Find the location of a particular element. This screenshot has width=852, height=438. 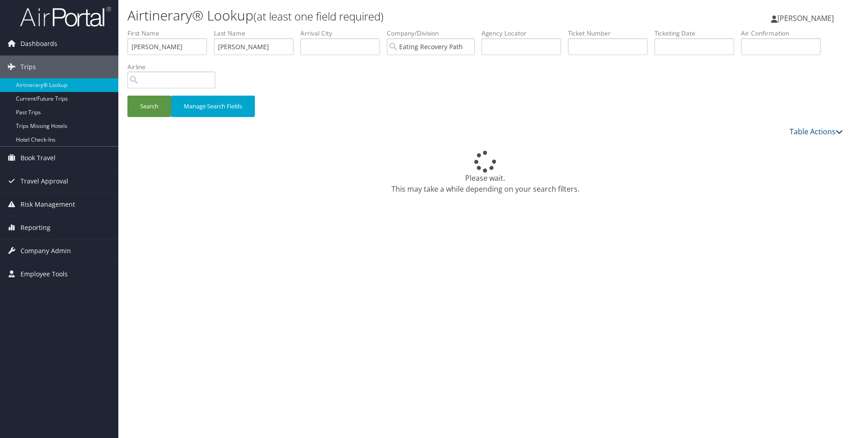

button: Search is located at coordinates (149, 106).